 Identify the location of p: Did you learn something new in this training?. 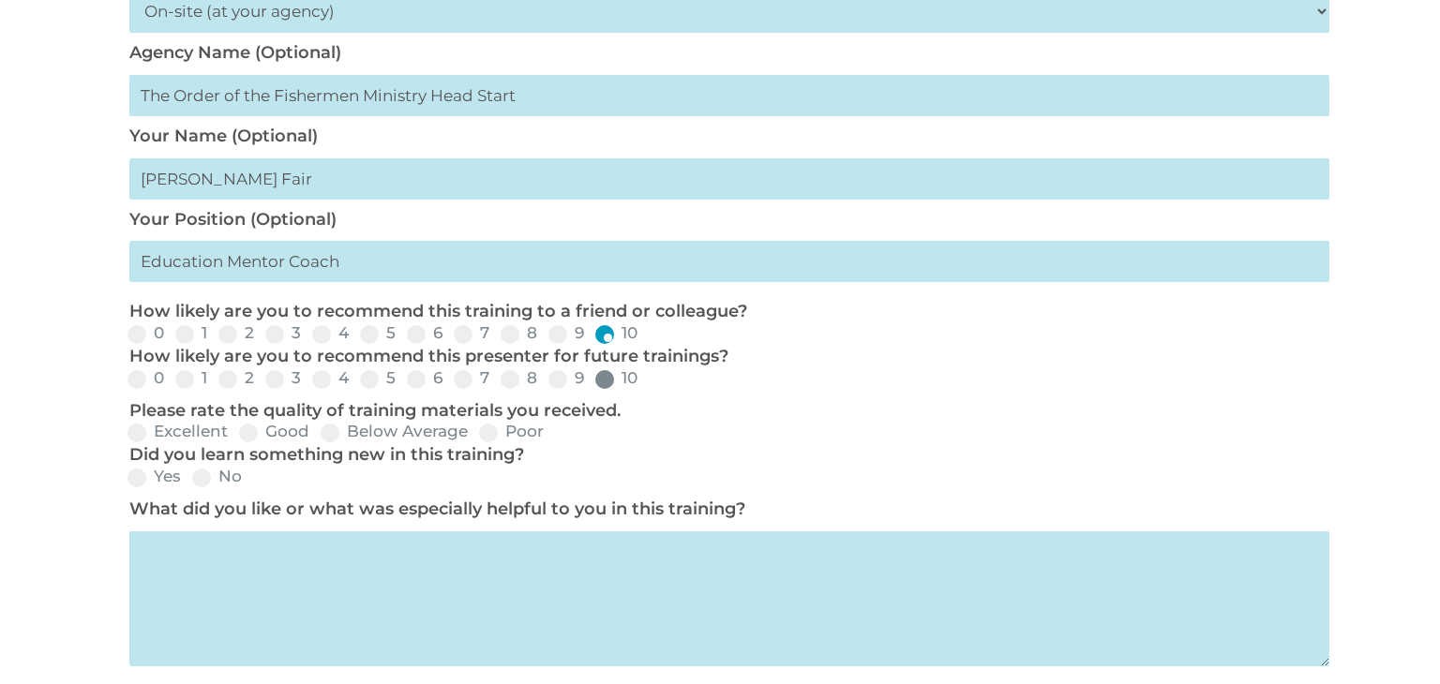
(725, 456).